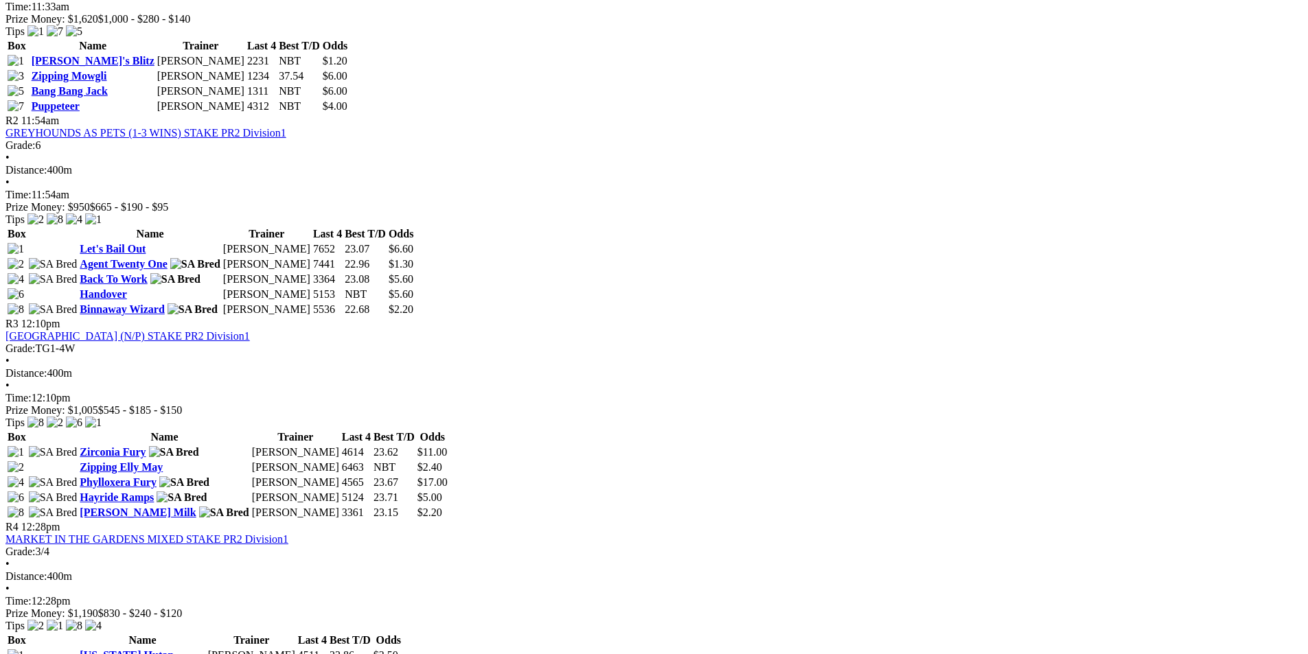 This screenshot has height=654, width=1308. What do you see at coordinates (103, 294) in the screenshot?
I see `a: Handover` at bounding box center [103, 294].